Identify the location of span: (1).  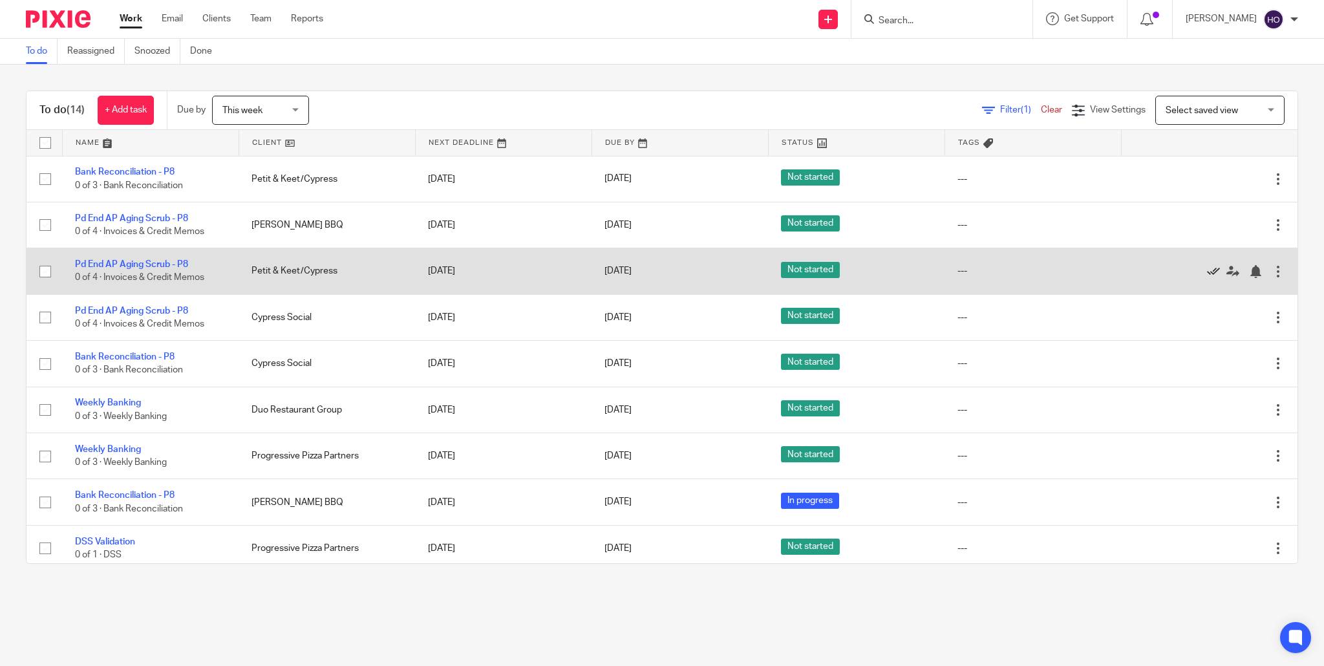
(1026, 110).